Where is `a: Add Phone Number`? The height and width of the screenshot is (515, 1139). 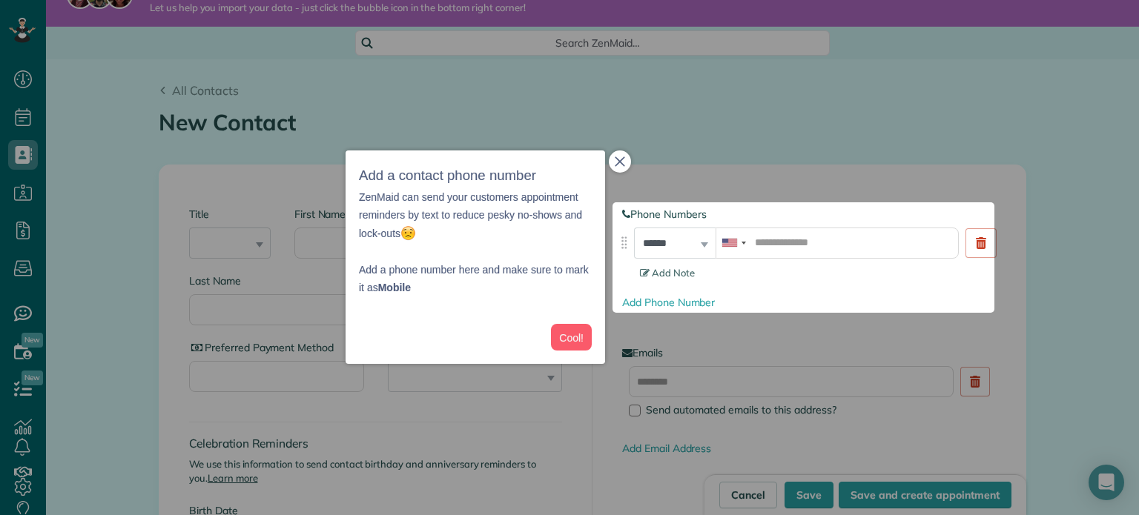 a: Add Phone Number is located at coordinates (668, 302).